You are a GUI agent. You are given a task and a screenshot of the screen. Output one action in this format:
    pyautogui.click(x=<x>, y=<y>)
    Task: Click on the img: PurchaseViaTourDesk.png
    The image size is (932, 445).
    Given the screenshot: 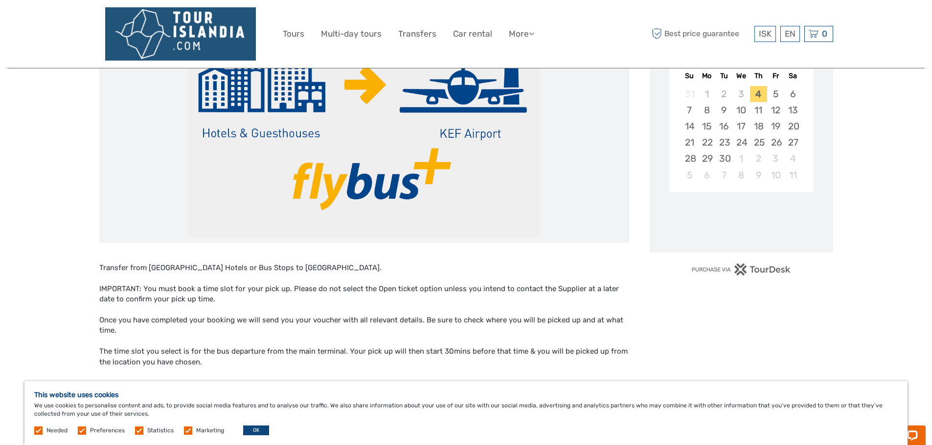 What is the action you would take?
    pyautogui.click(x=740, y=269)
    